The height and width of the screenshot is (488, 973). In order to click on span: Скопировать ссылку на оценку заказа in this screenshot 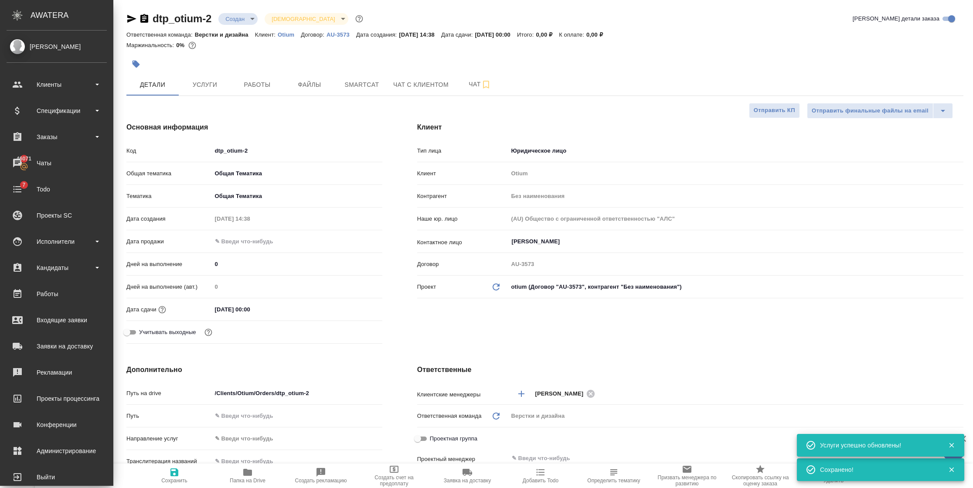, I will do `click(760, 480)`.